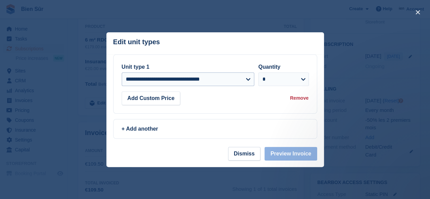 The image size is (430, 199). Describe the element at coordinates (135, 67) in the screenshot. I see `label: Unit type 1` at that location.